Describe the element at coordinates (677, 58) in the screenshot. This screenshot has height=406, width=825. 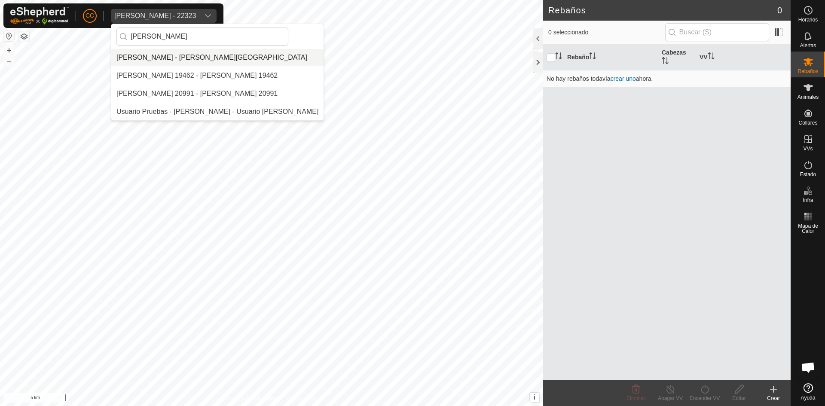
I see `th: Cabezas` at that location.